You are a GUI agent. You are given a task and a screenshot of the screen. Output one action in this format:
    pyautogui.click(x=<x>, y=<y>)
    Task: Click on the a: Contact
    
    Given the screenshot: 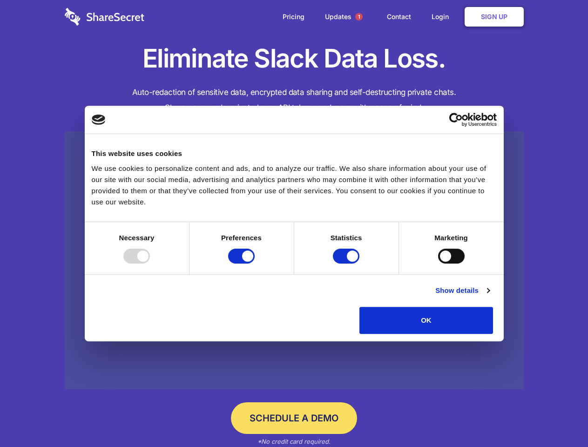 What is the action you would take?
    pyautogui.click(x=399, y=17)
    